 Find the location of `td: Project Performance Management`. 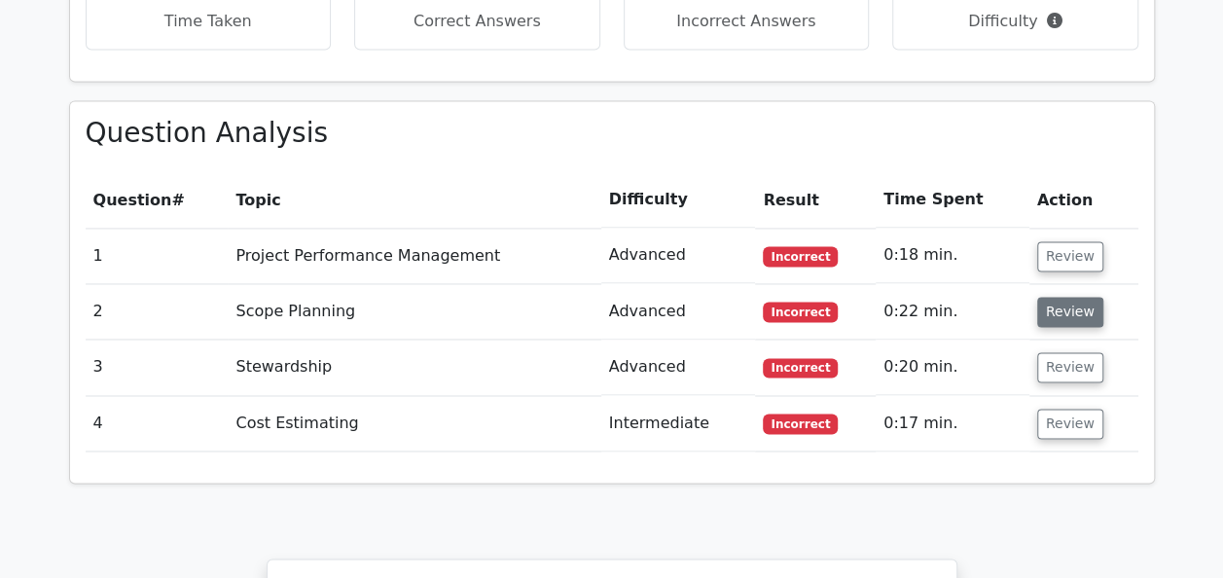

td: Project Performance Management is located at coordinates (413, 255).